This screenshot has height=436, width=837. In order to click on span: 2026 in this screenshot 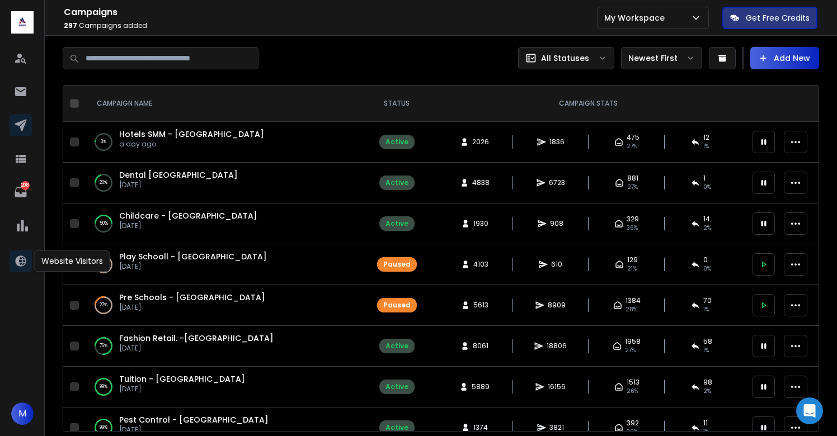, I will do `click(481, 142)`.